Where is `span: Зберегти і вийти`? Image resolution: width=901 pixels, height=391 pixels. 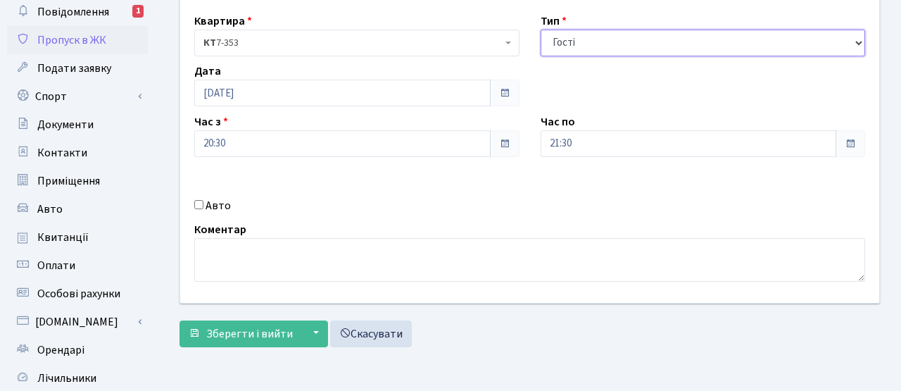
span: Зберегти і вийти is located at coordinates (249, 334).